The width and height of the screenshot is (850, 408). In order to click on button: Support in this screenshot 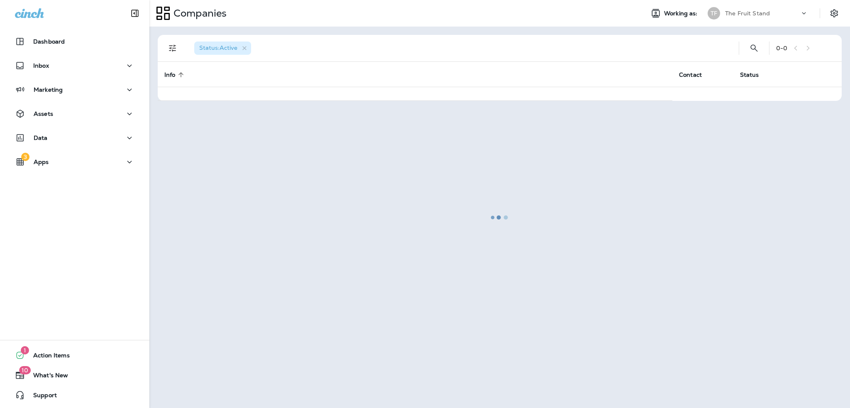, I will do `click(75, 395)`.